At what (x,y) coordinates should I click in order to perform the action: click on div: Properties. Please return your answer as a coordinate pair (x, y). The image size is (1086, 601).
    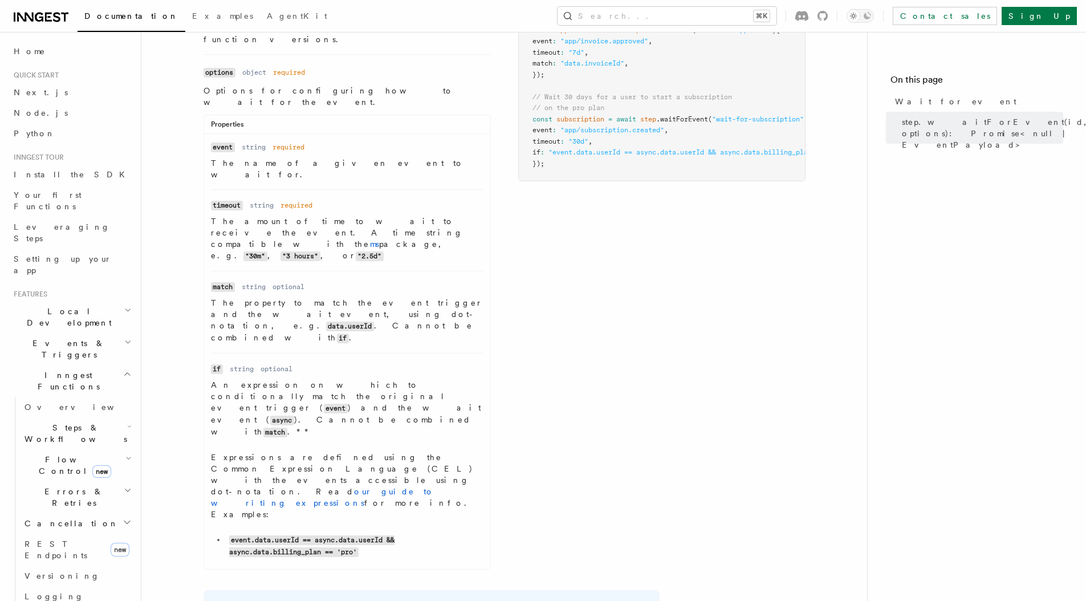
    Looking at the image, I should click on (347, 127).